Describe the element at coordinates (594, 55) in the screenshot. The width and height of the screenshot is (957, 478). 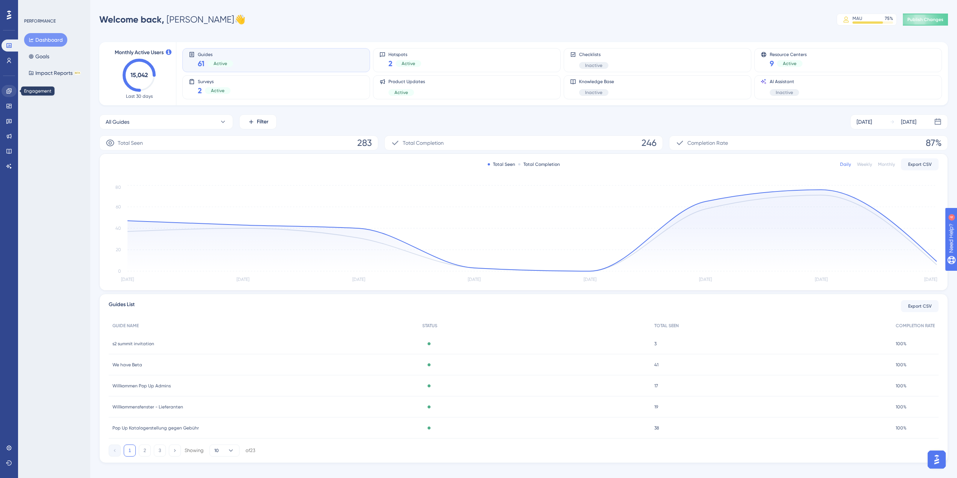
I see `span: Checklists` at that location.